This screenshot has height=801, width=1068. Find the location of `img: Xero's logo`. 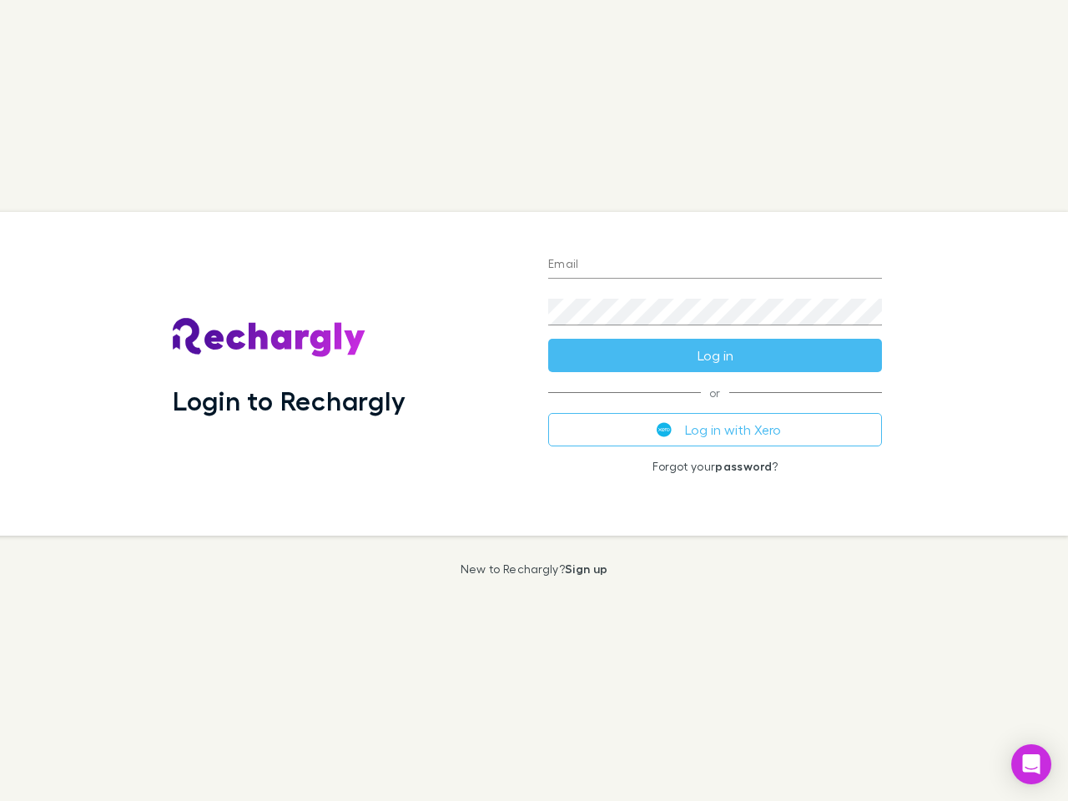

img: Xero's logo is located at coordinates (664, 430).